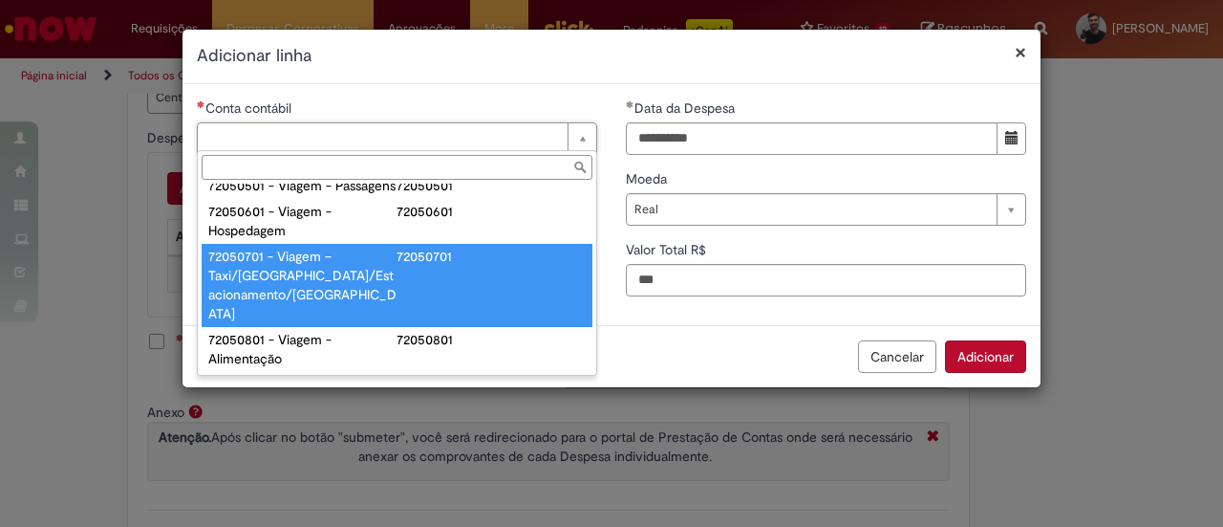 This screenshot has height=527, width=1223. Describe the element at coordinates (303, 185) in the screenshot. I see `div: 72050501 - Viagem - Passagens` at that location.